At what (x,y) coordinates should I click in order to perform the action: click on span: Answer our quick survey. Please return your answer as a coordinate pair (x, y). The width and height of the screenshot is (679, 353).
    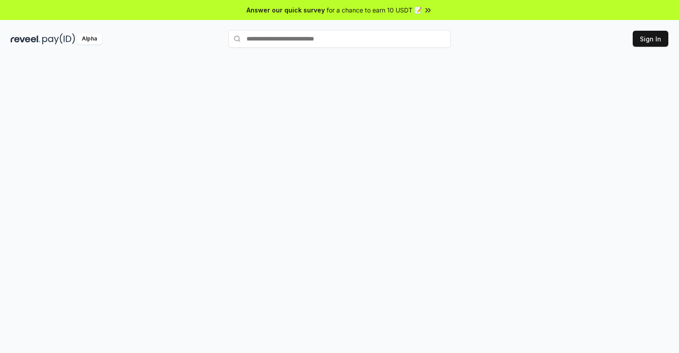
    Looking at the image, I should click on (286, 10).